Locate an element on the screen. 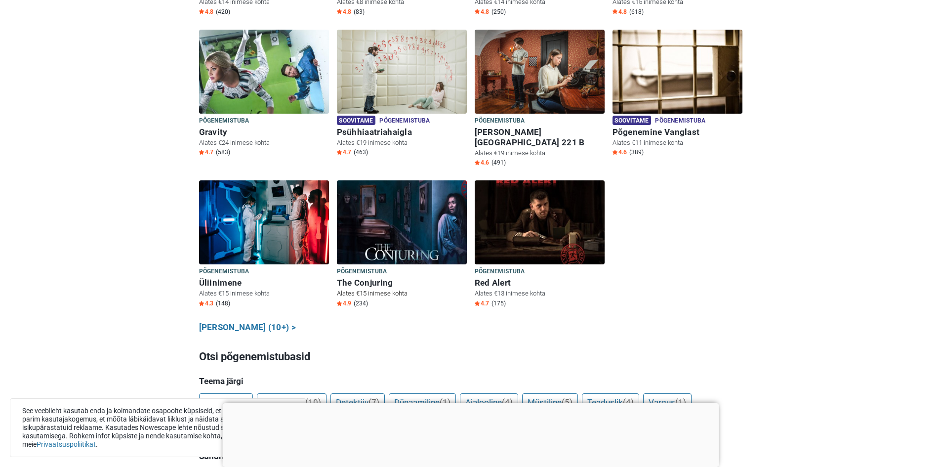 The height and width of the screenshot is (467, 941). a: Naljakas(2) is located at coordinates (226, 403).